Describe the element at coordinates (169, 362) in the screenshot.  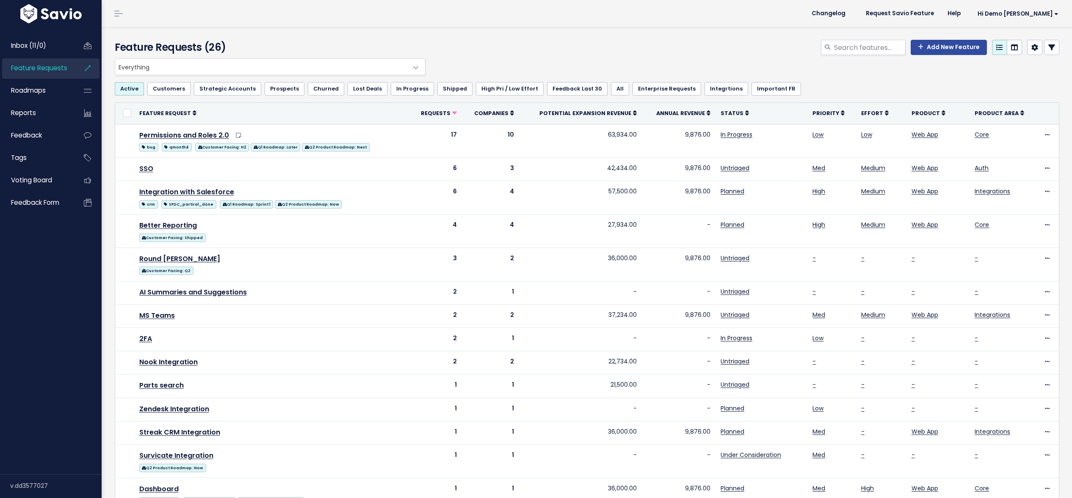
I see `a: Nook Integration` at that location.